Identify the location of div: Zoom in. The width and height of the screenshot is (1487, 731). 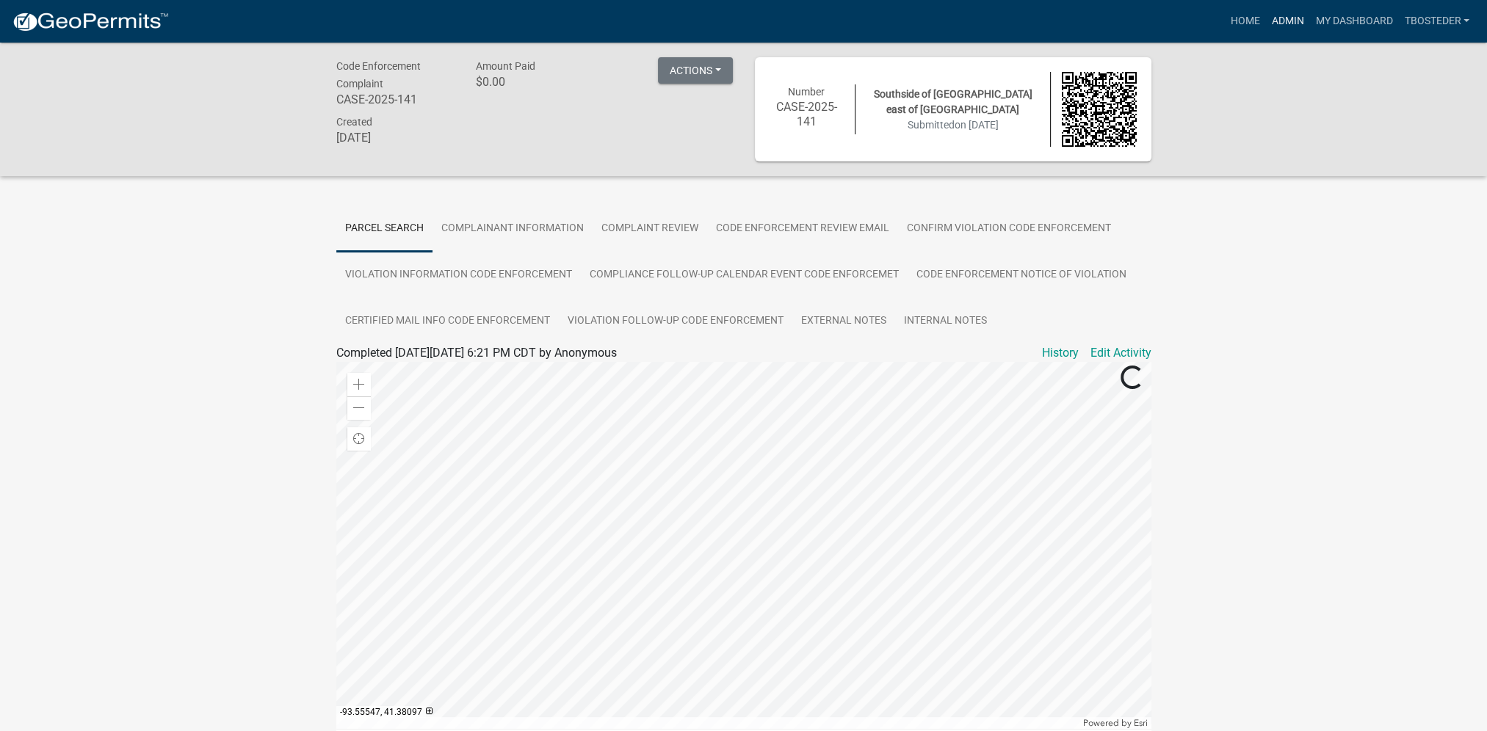
(359, 385).